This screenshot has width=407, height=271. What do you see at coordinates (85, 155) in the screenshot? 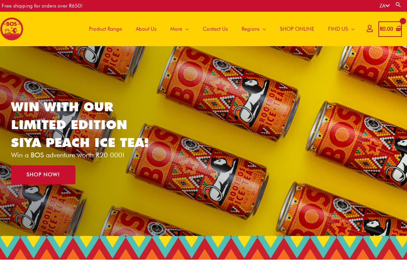
I see `p: Win a BOS adventure worth R20 000!` at bounding box center [85, 155].